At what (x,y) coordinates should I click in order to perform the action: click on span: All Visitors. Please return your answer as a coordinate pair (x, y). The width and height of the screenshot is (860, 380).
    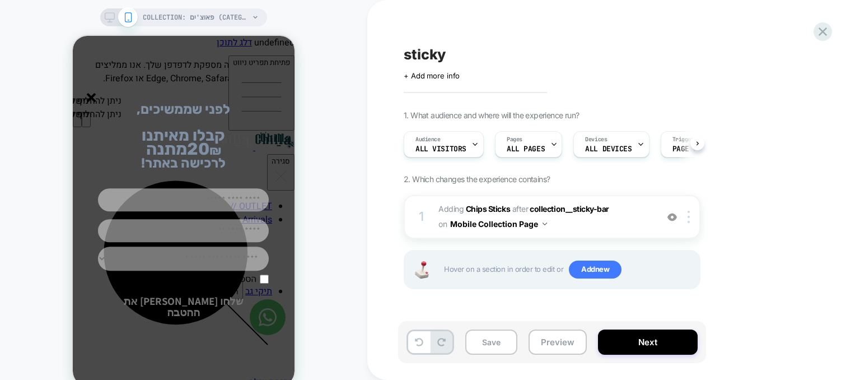
    Looking at the image, I should click on (441, 149).